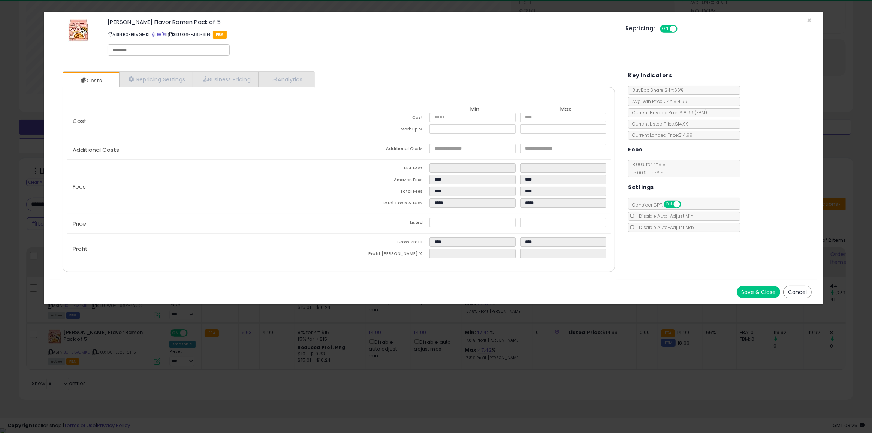  What do you see at coordinates (640, 28) in the screenshot?
I see `h5: Repricing:` at bounding box center [640, 28].